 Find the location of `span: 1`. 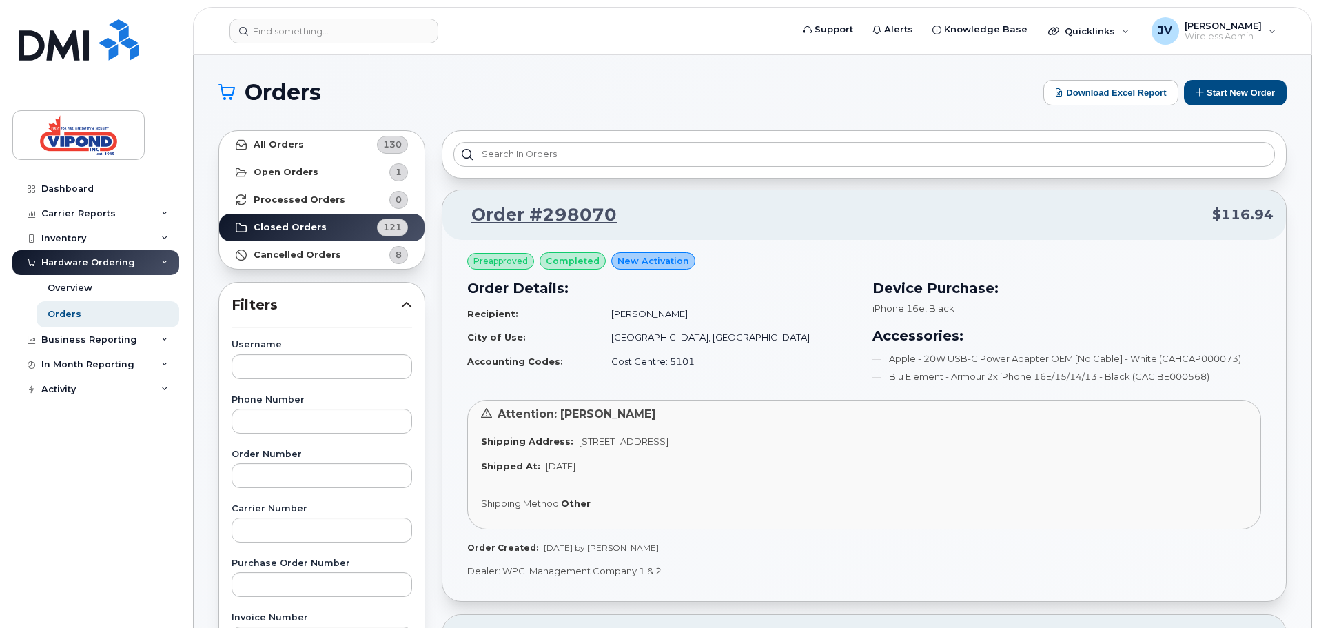

span: 1 is located at coordinates (398, 172).